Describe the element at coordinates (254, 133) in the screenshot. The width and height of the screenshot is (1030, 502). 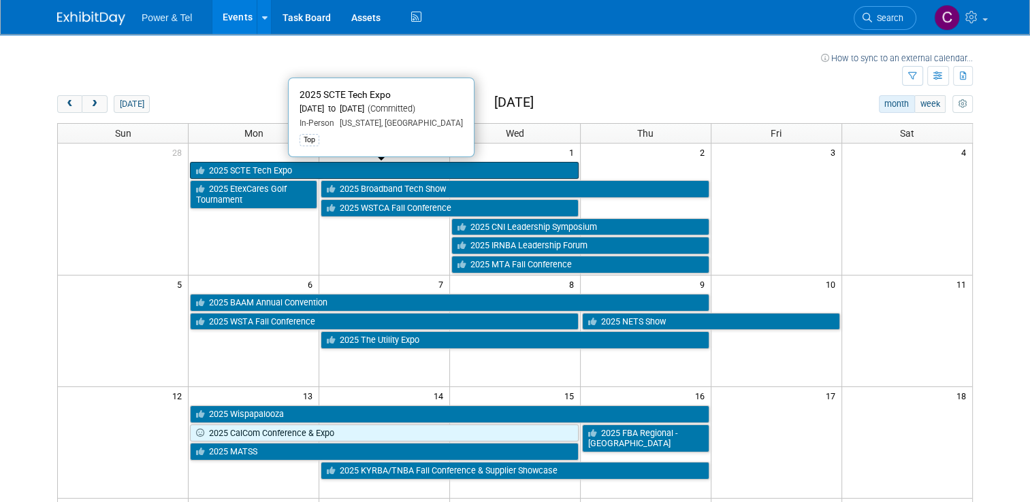
I see `span: Mon` at that location.